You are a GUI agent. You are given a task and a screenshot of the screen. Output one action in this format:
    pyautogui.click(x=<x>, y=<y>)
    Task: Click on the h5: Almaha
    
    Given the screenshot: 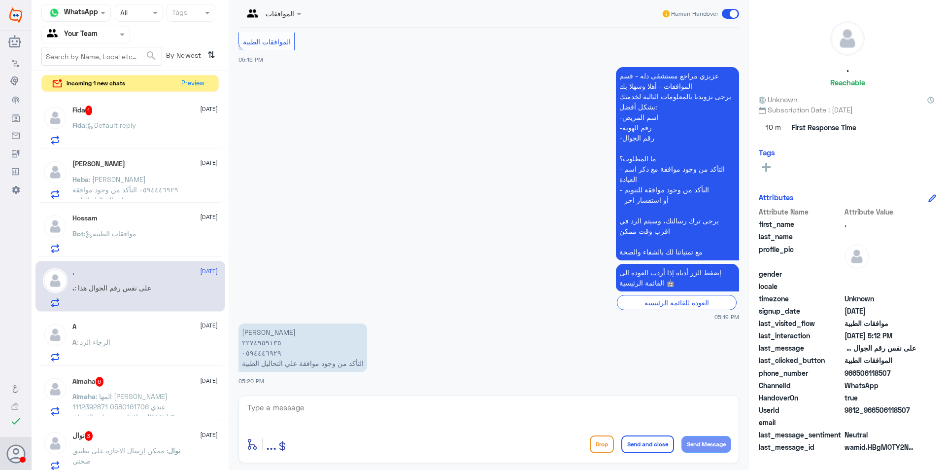 What is the action you would take?
    pyautogui.click(x=88, y=381)
    